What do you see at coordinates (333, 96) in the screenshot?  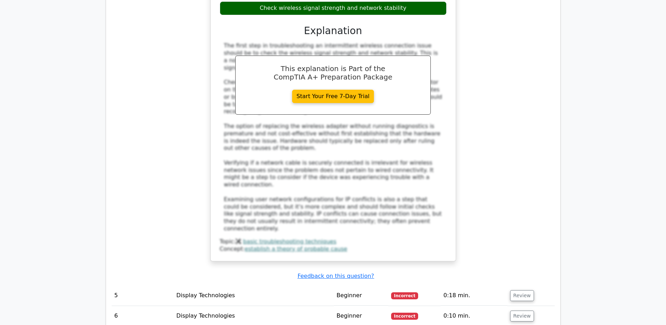 I see `a: Start Your Free 7-Day Trial` at bounding box center [333, 96].